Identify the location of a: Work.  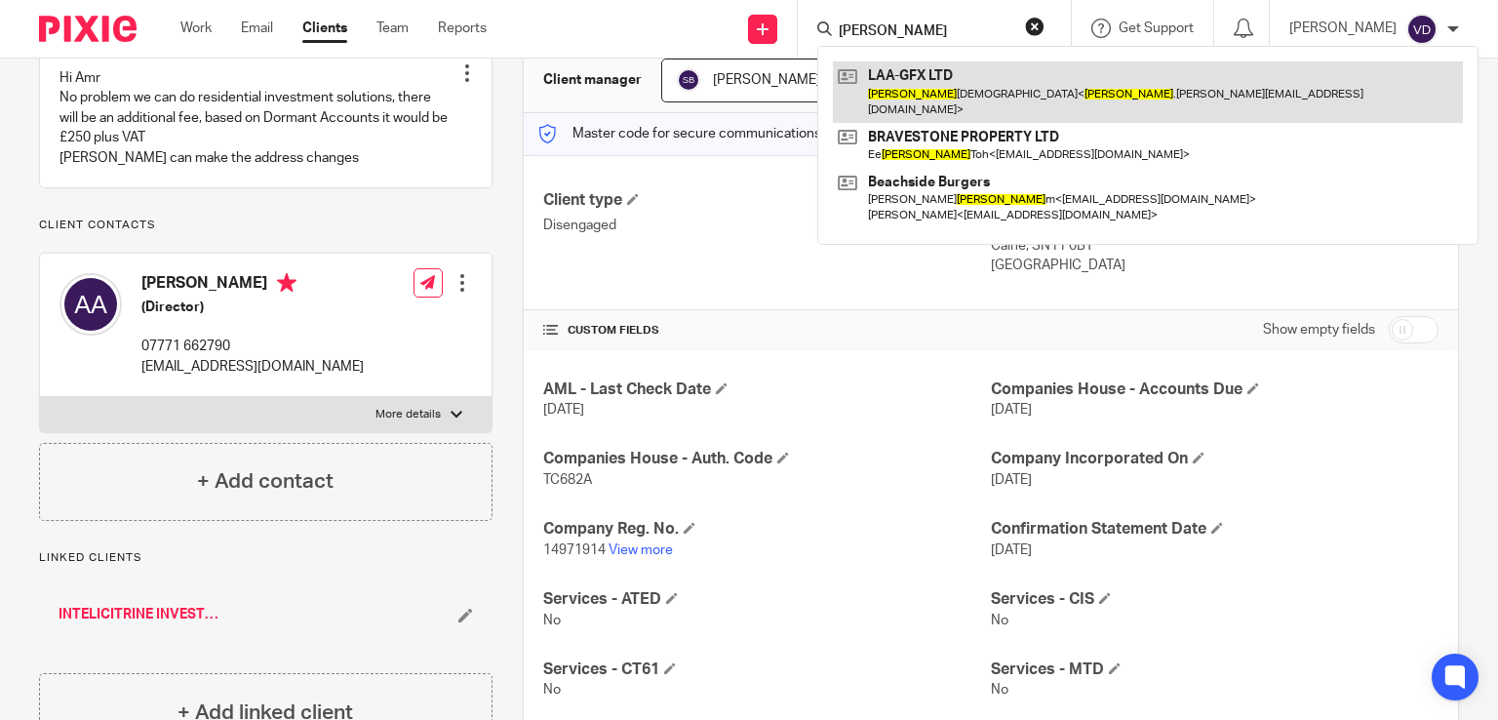
(196, 28).